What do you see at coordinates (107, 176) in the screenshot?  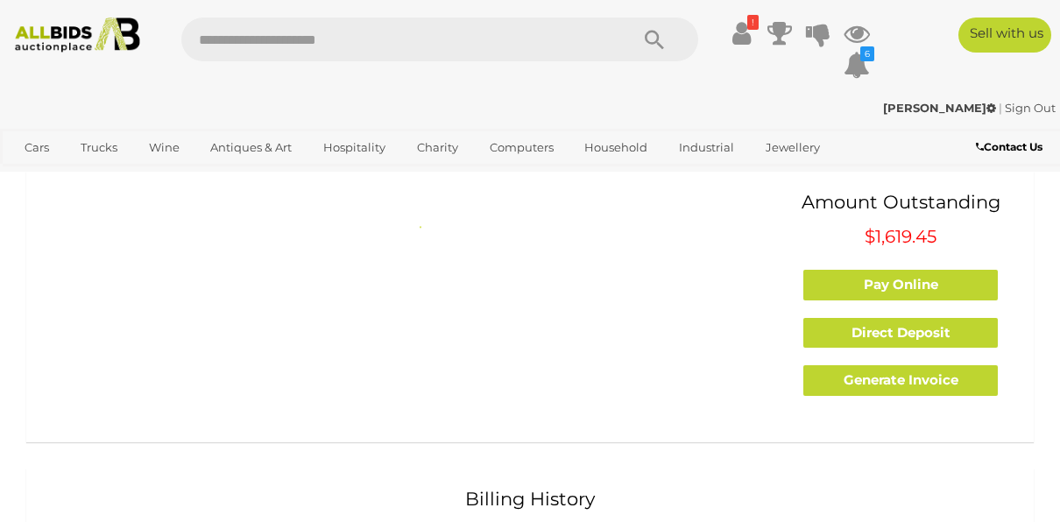 I see `a: Sports` at bounding box center [107, 176].